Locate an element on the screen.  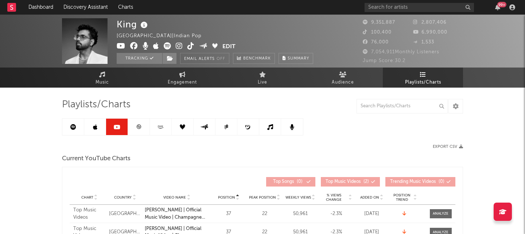
a: Audience is located at coordinates (343, 77).